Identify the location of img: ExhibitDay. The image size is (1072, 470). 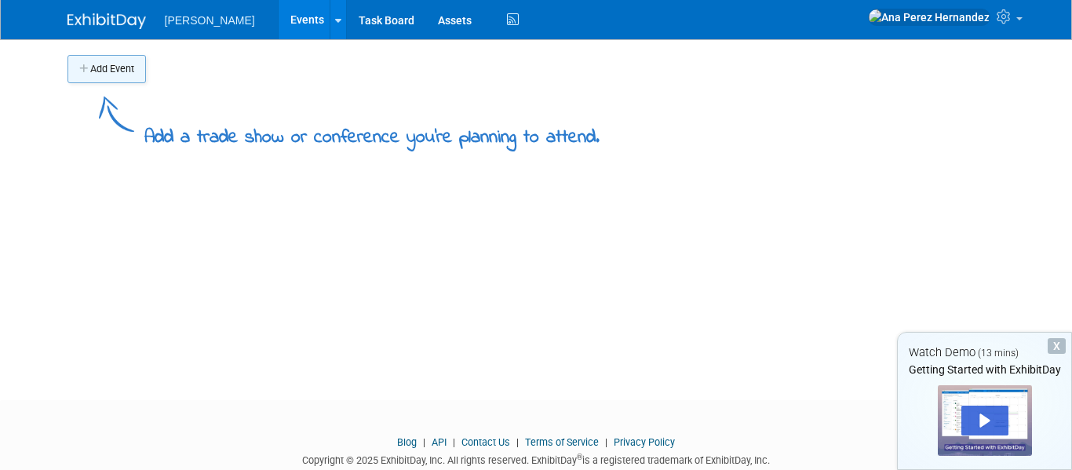
(107, 21).